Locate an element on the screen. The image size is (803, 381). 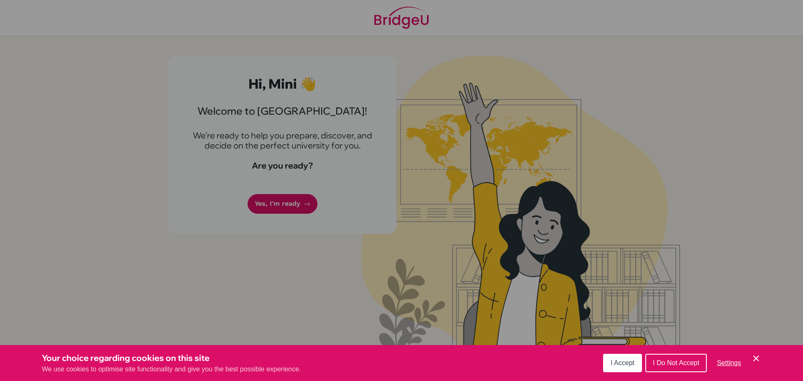
span: Settings is located at coordinates (729, 363).